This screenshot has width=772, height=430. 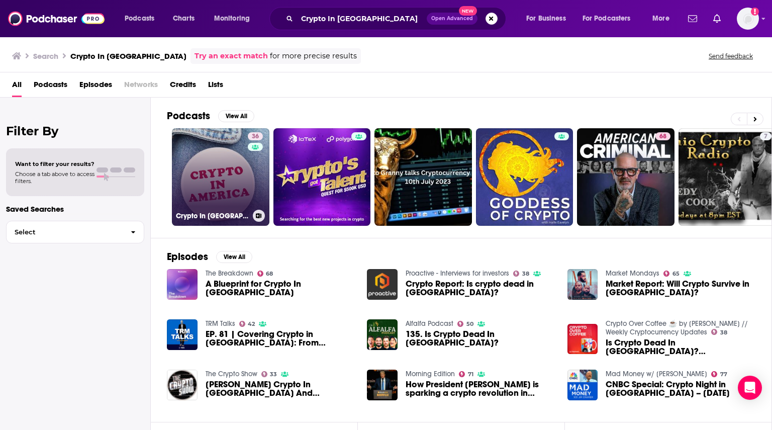 I want to click on span: Choose a tab above to access filters., so click(x=55, y=177).